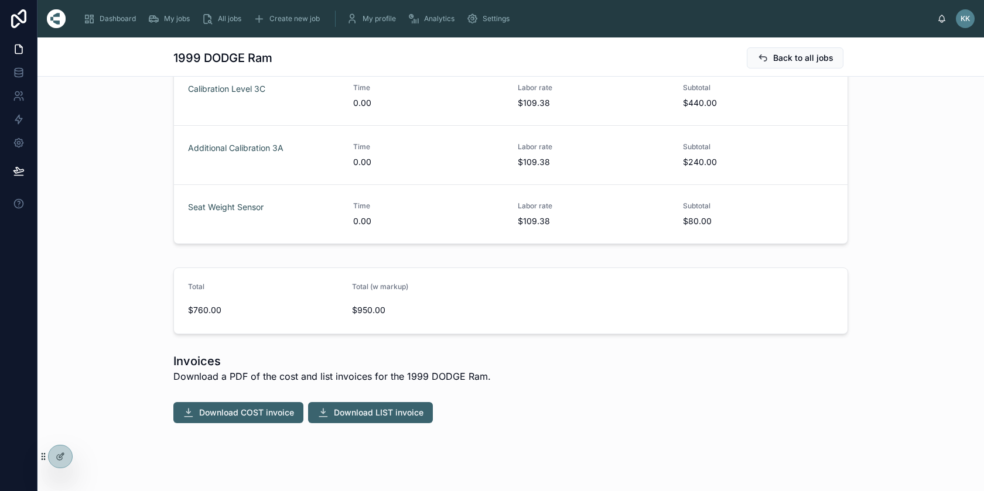 The height and width of the screenshot is (491, 984). What do you see at coordinates (235, 148) in the screenshot?
I see `a: Additional Calibration 3A` at bounding box center [235, 148].